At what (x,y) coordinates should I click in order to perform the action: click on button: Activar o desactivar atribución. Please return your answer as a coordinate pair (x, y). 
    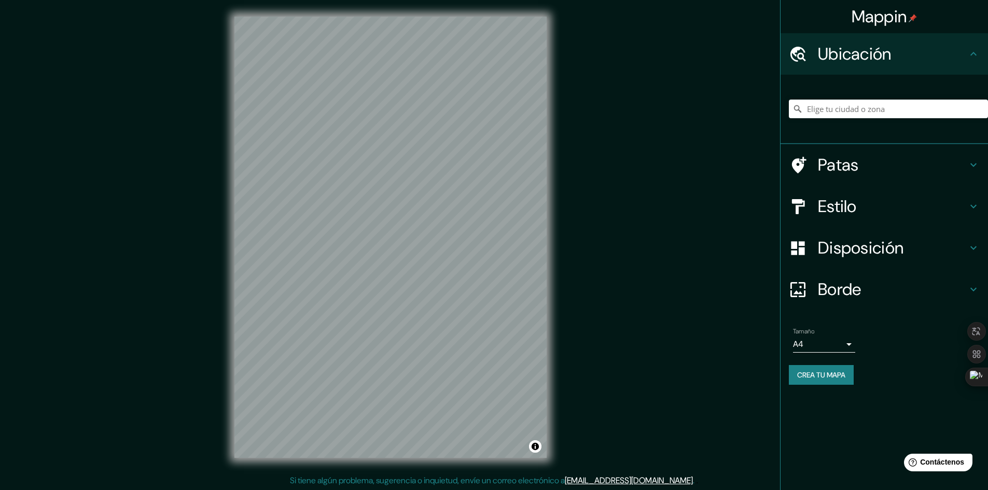
    Looking at the image, I should click on (535, 447).